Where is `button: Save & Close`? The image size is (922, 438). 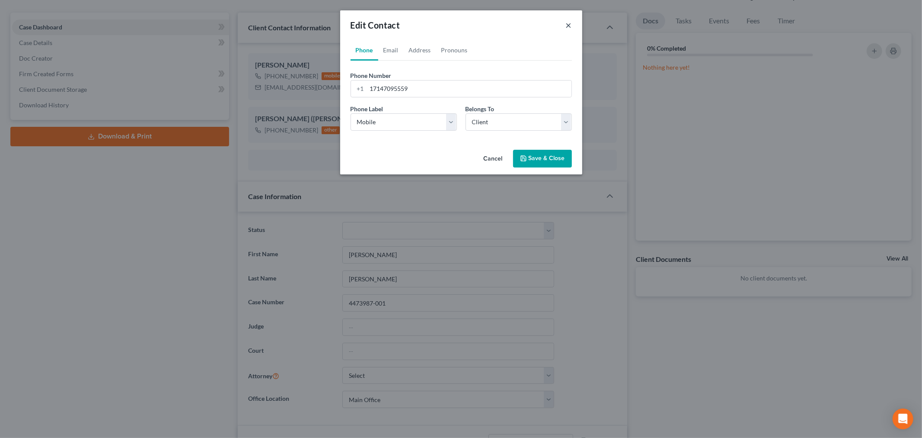
button: Save & Close is located at coordinates (543, 159).